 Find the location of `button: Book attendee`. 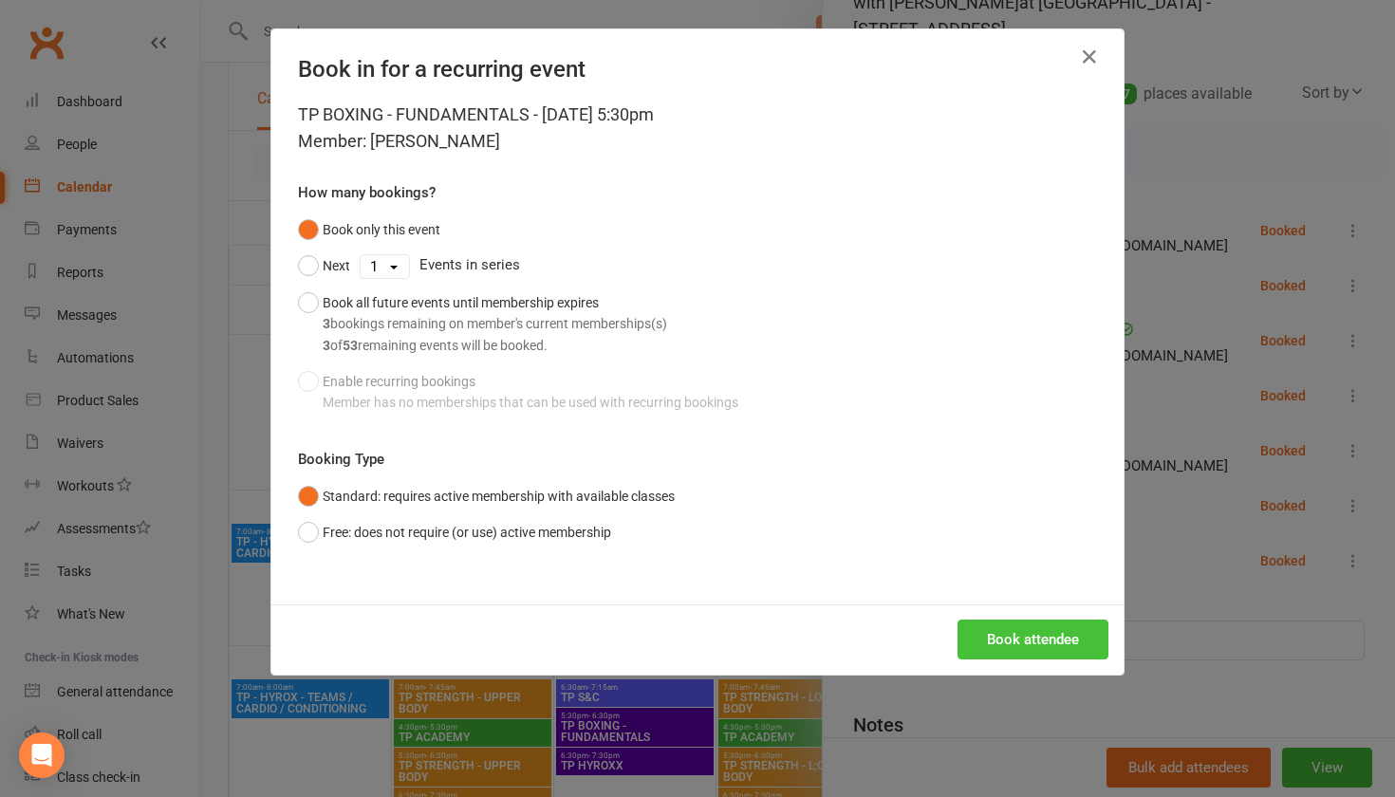

button: Book attendee is located at coordinates (1032, 639).